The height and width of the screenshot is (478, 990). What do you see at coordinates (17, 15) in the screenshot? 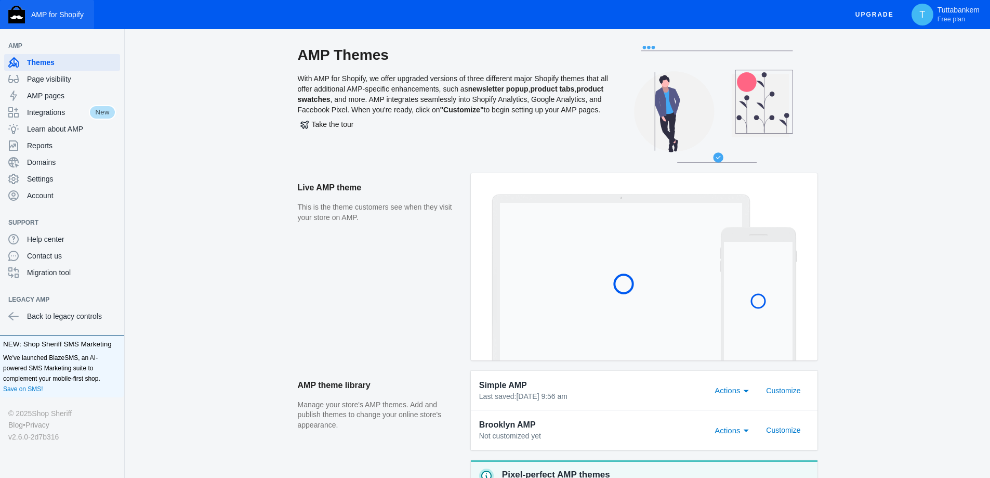
I see `img: Shop Sheriff Logo` at bounding box center [17, 15].